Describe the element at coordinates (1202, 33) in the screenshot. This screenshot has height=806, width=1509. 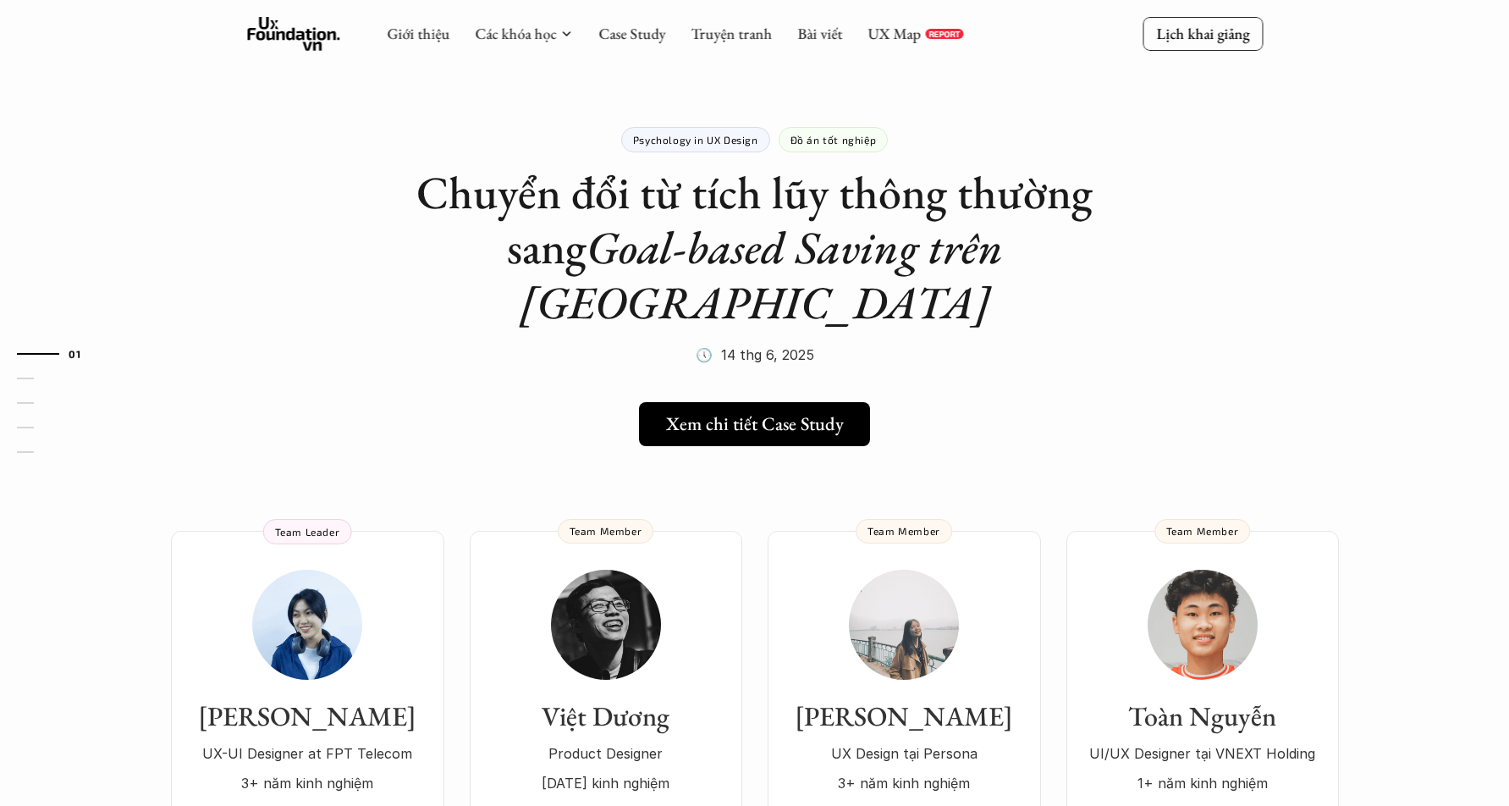
I see `p: Lịch khai giảng` at that location.